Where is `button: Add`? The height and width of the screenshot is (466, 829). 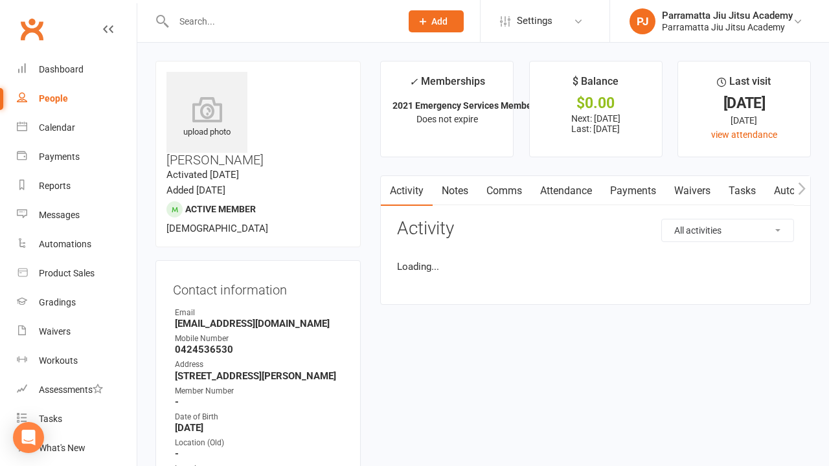 button: Add is located at coordinates (436, 21).